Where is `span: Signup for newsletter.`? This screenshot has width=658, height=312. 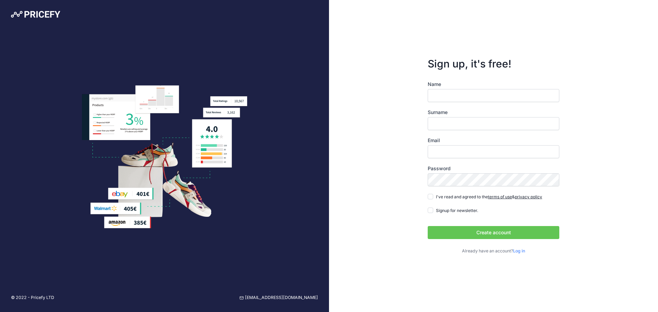
span: Signup for newsletter. is located at coordinates (457, 210).